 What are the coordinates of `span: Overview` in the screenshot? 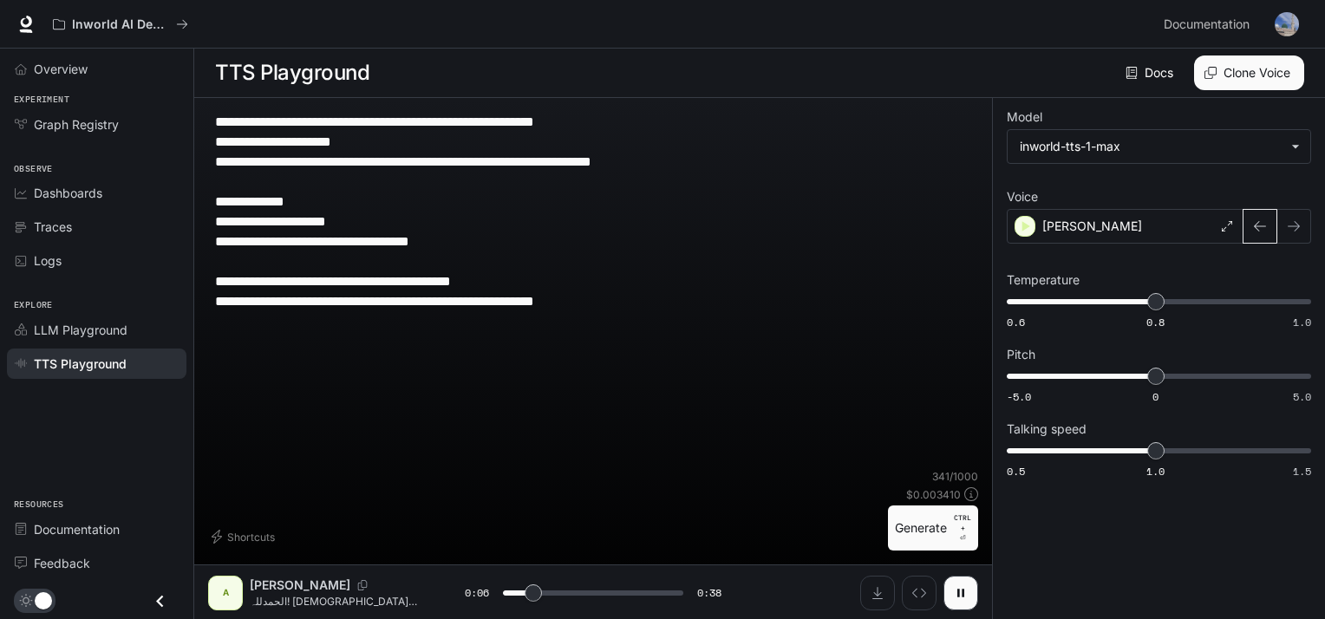 It's located at (61, 69).